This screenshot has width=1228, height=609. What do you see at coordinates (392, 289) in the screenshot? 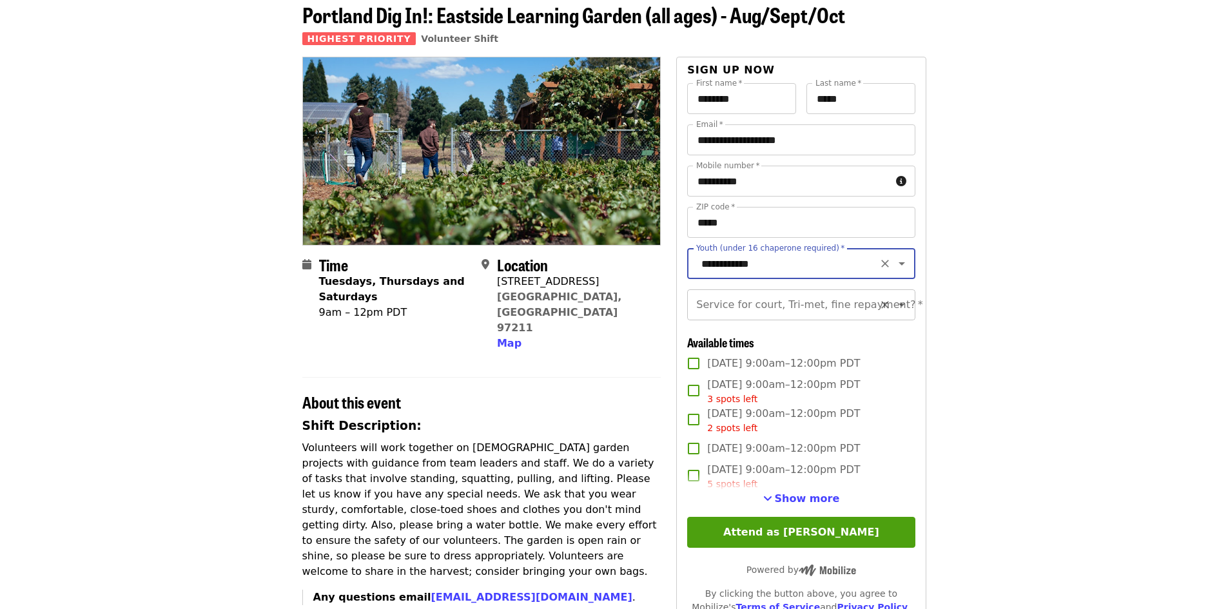
I see `strong: Tuesdays, Thursdays and Saturdays` at bounding box center [392, 289].